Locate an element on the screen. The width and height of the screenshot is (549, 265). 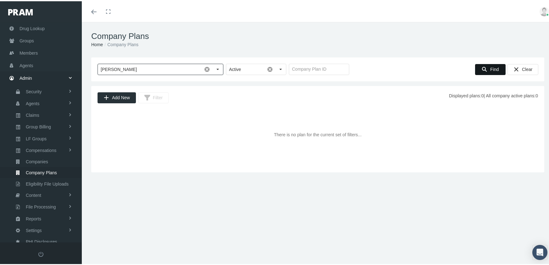
span: Content is located at coordinates (33, 194).